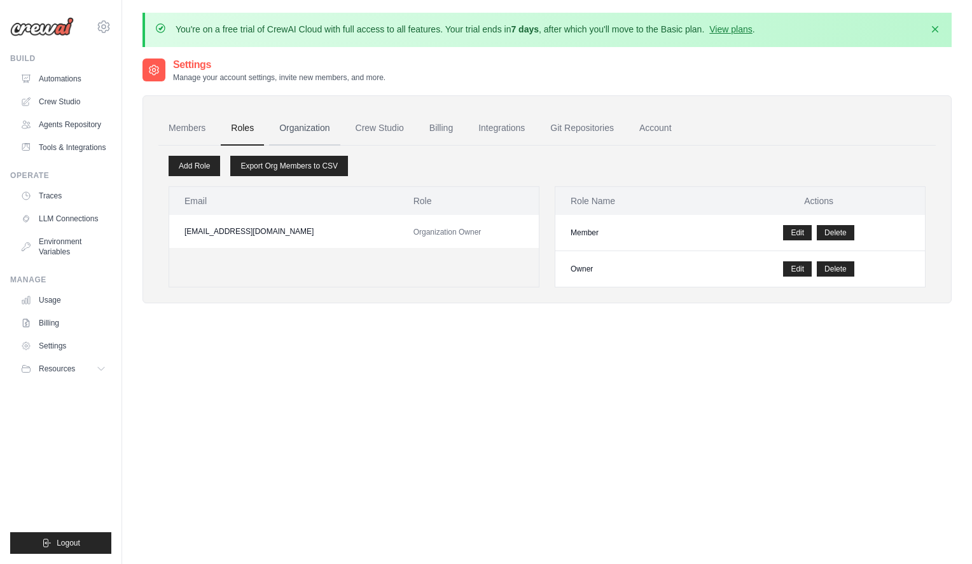  What do you see at coordinates (60, 543) in the screenshot?
I see `button: Logout` at bounding box center [60, 543].